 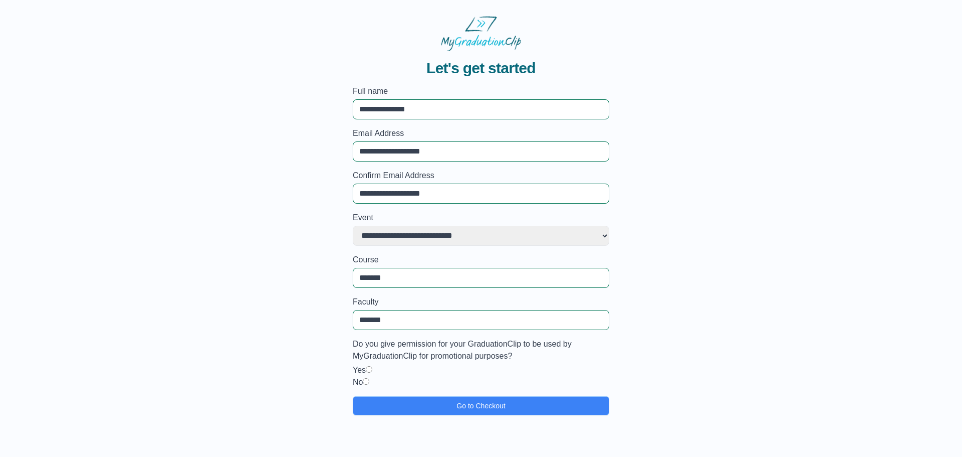 I want to click on label: Do you give permission for your GraduationClip to be used by MyGraduationClip for promotional pur..., so click(x=481, y=350).